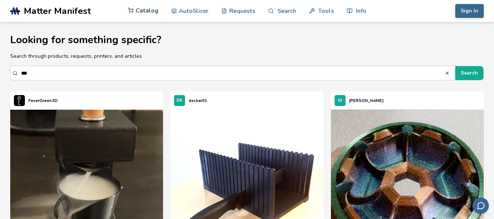 The image size is (494, 219). Describe the element at coordinates (180, 101) in the screenshot. I see `span: DE` at that location.